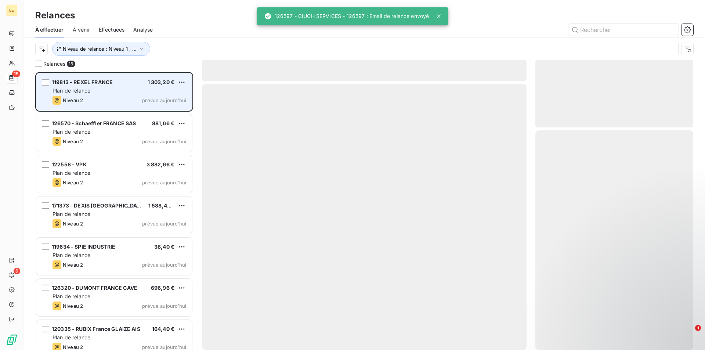 The image size is (705, 350). Describe the element at coordinates (623, 30) in the screenshot. I see `input: Rechercher` at that location.